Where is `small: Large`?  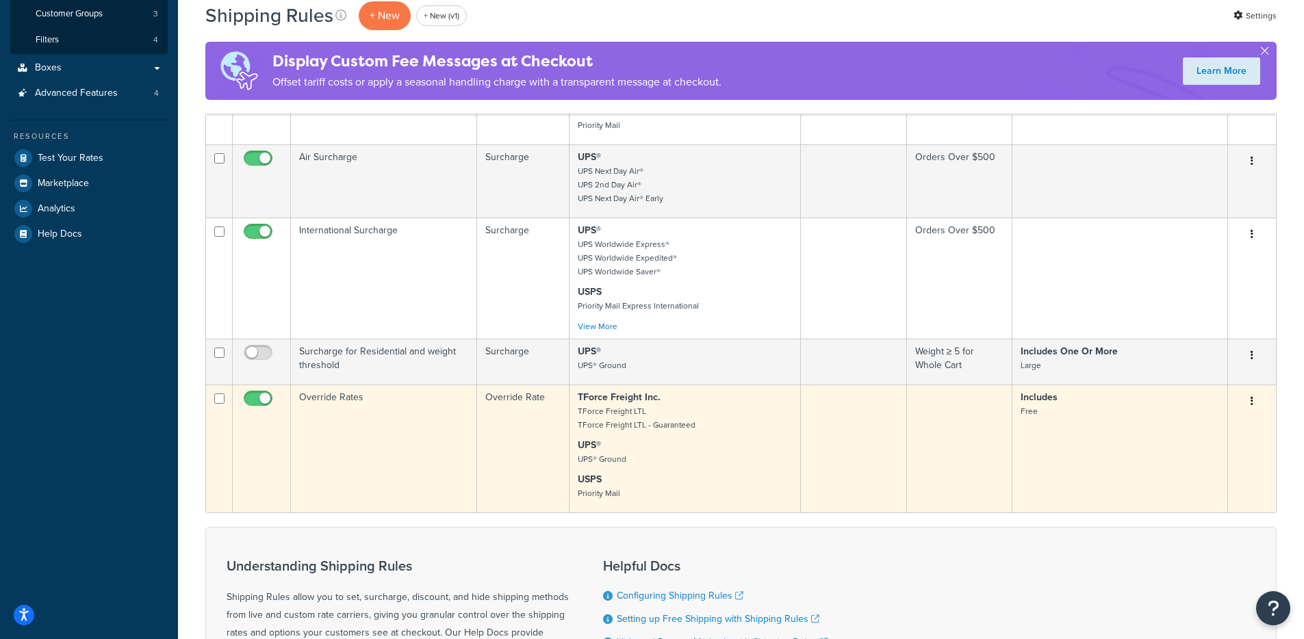
small: Large is located at coordinates (1031, 365).